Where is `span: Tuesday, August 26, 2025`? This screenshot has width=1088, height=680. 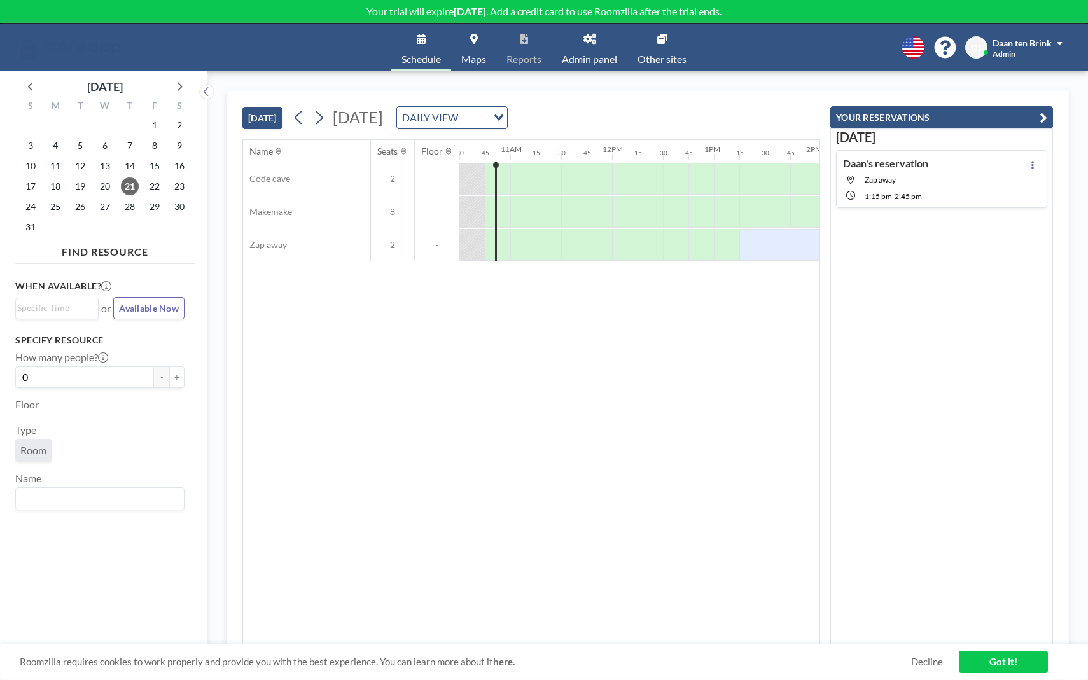
span: Tuesday, August 26, 2025 is located at coordinates (80, 207).